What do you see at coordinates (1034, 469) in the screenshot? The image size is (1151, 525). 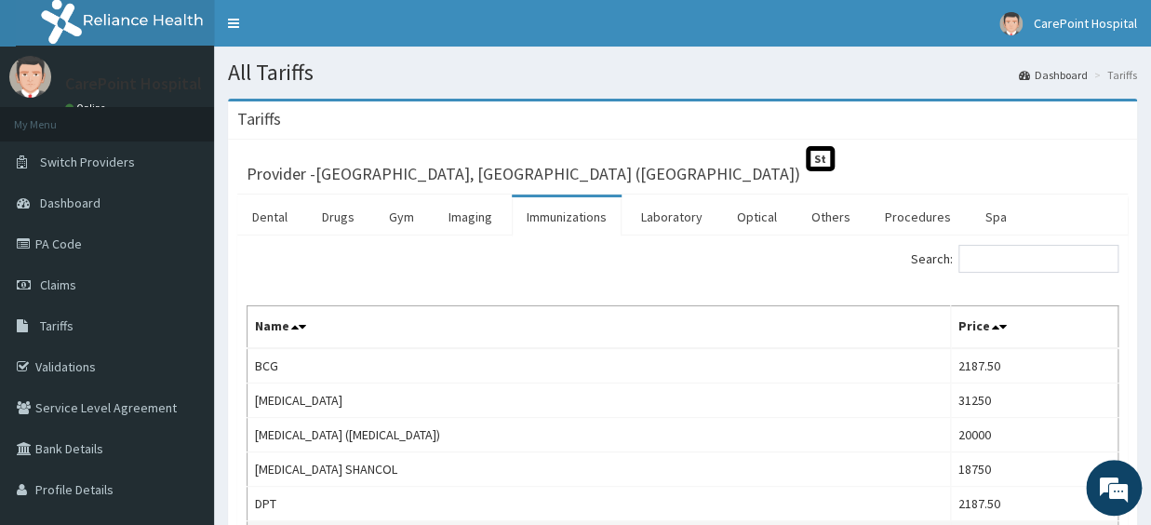 I see `td: 18750` at bounding box center [1034, 469].